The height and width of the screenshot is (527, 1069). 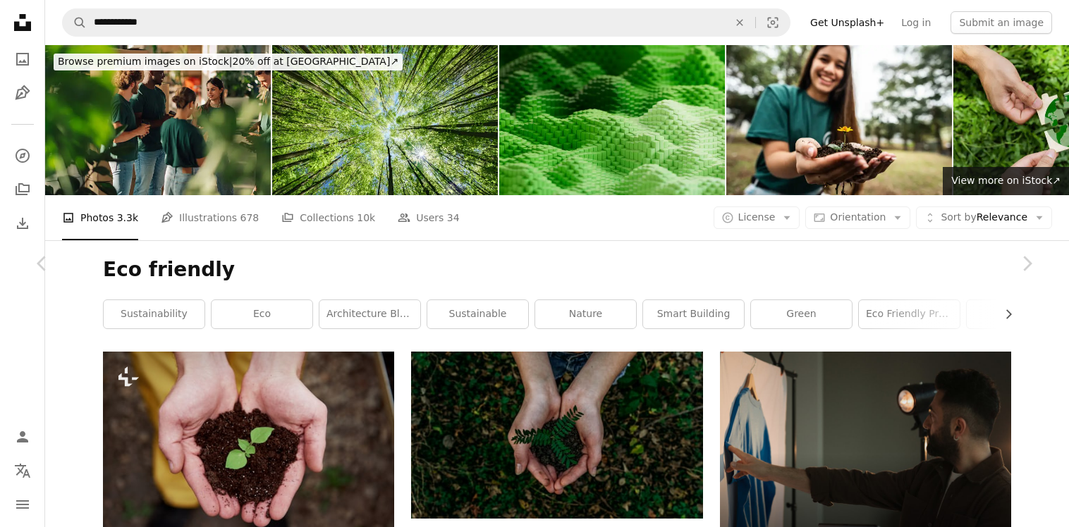 What do you see at coordinates (453, 218) in the screenshot?
I see `span: 34` at bounding box center [453, 218].